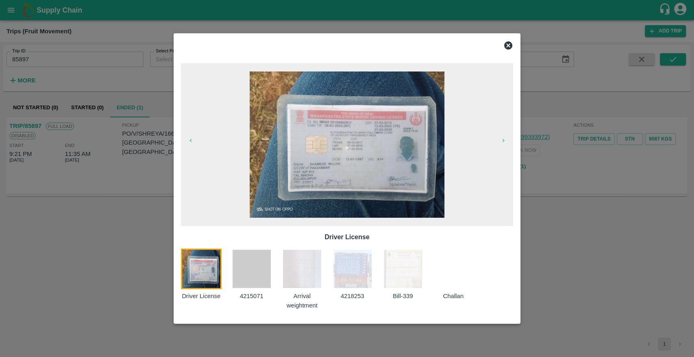 The width and height of the screenshot is (694, 357). What do you see at coordinates (403, 269) in the screenshot?
I see `img: https://app.vegrow.in/rails/active_storage/blobs/redirect/eyJfcmFpbHMiOnsiZGF0YSI6Mjk0NzQzMywicHV...` at bounding box center [403, 269].